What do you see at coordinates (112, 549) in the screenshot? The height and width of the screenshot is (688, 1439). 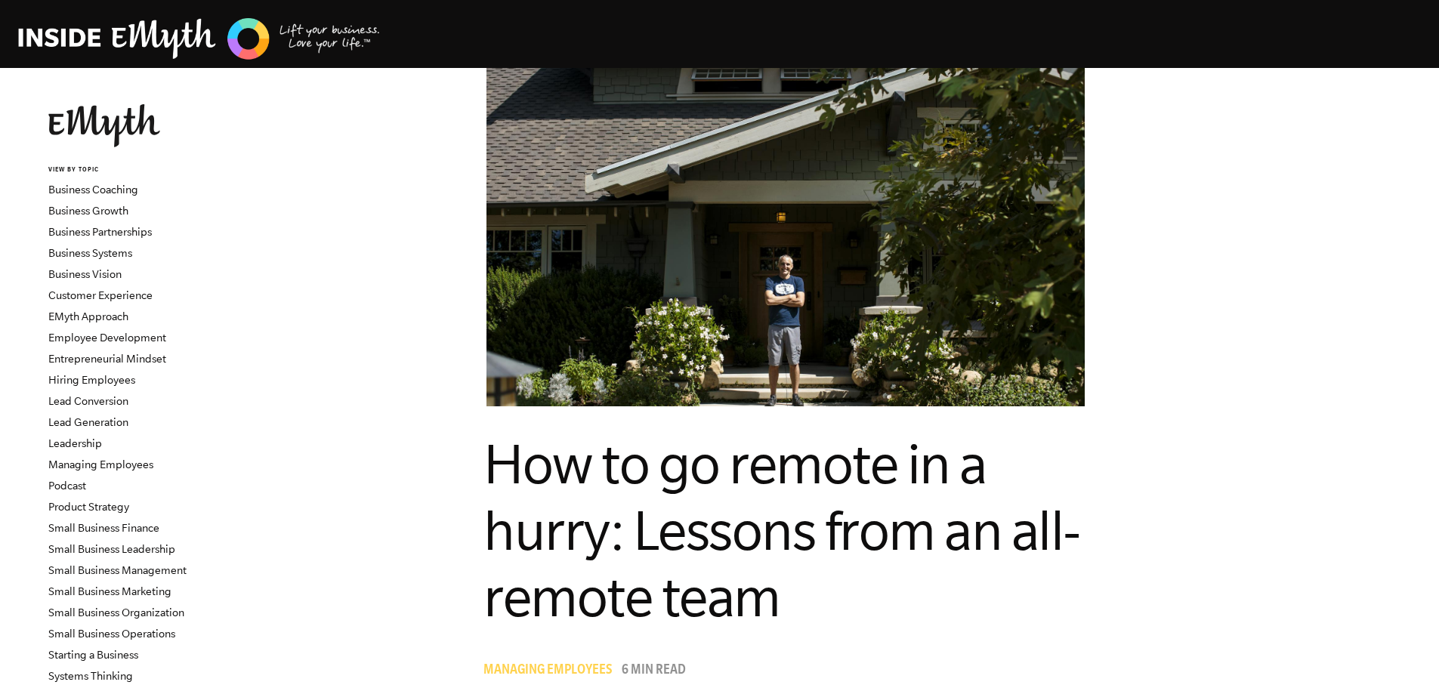 I see `a: Small Business Leadership` at bounding box center [112, 549].